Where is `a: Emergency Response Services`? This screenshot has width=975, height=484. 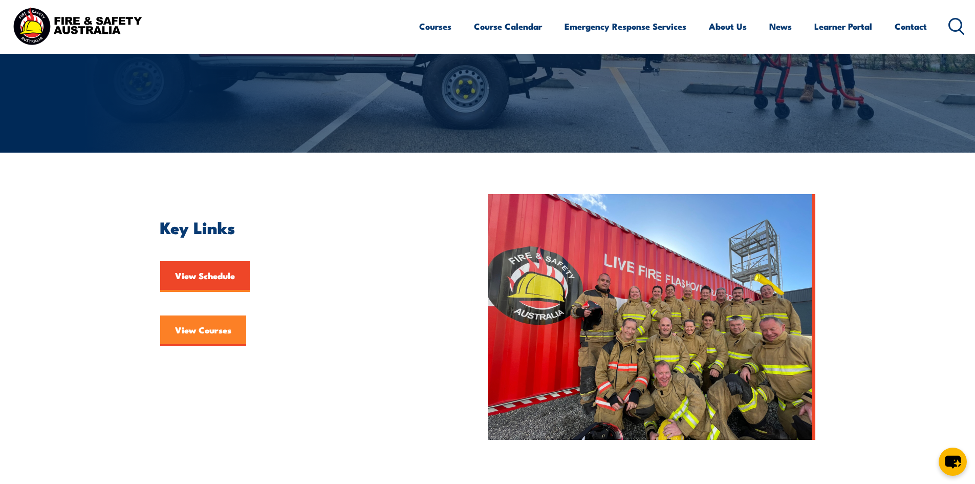
a: Emergency Response Services is located at coordinates (626, 26).